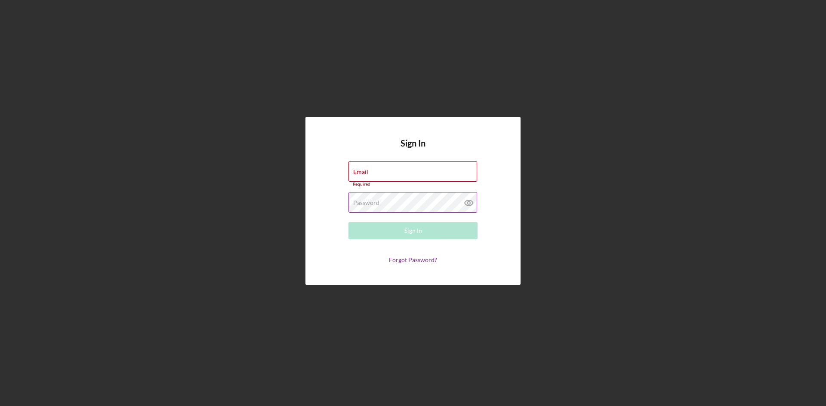  Describe the element at coordinates (413, 231) in the screenshot. I see `button: Sign In` at that location.